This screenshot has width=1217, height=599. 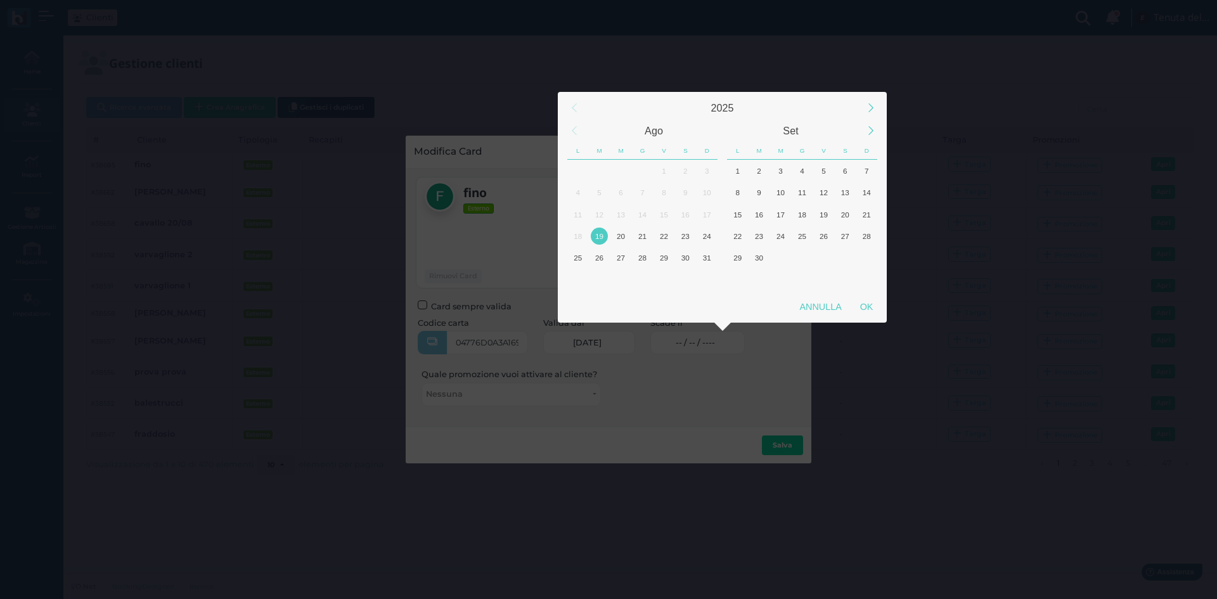 What do you see at coordinates (866, 279) in the screenshot?
I see `div: Domenica, Ottobre 12` at bounding box center [866, 279].